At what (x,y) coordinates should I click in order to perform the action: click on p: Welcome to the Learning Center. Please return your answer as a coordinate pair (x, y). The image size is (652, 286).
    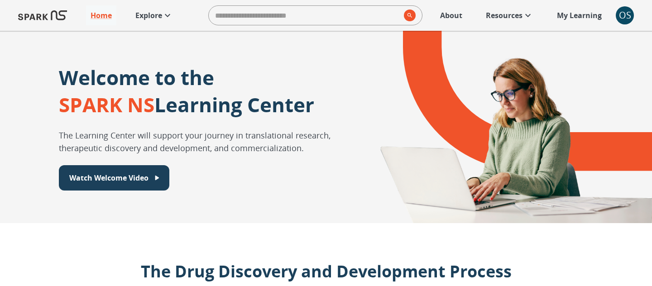
    Looking at the image, I should click on (187, 91).